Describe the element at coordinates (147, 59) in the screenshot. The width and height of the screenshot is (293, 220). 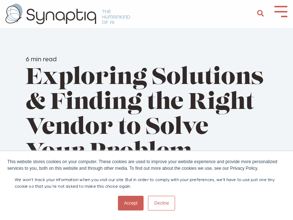
I see `h6: 6 min read` at that location.